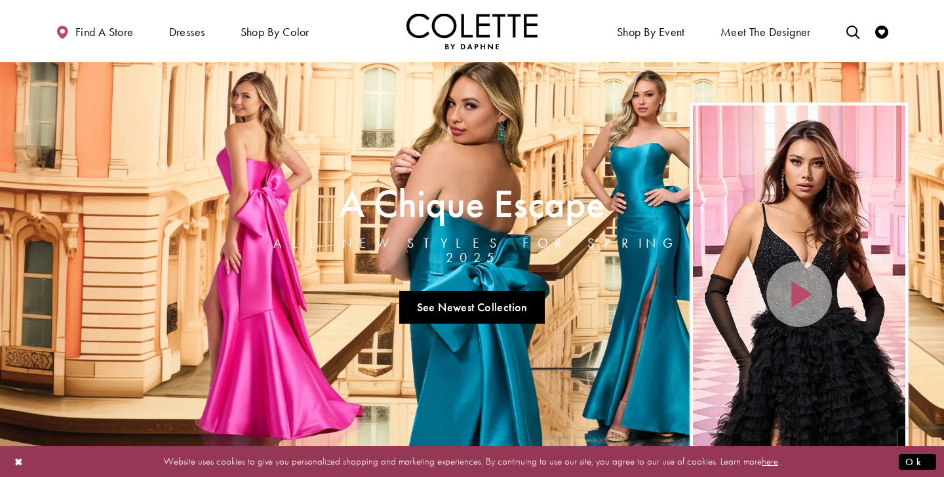  Describe the element at coordinates (19, 461) in the screenshot. I see `button: Close Dialog` at that location.